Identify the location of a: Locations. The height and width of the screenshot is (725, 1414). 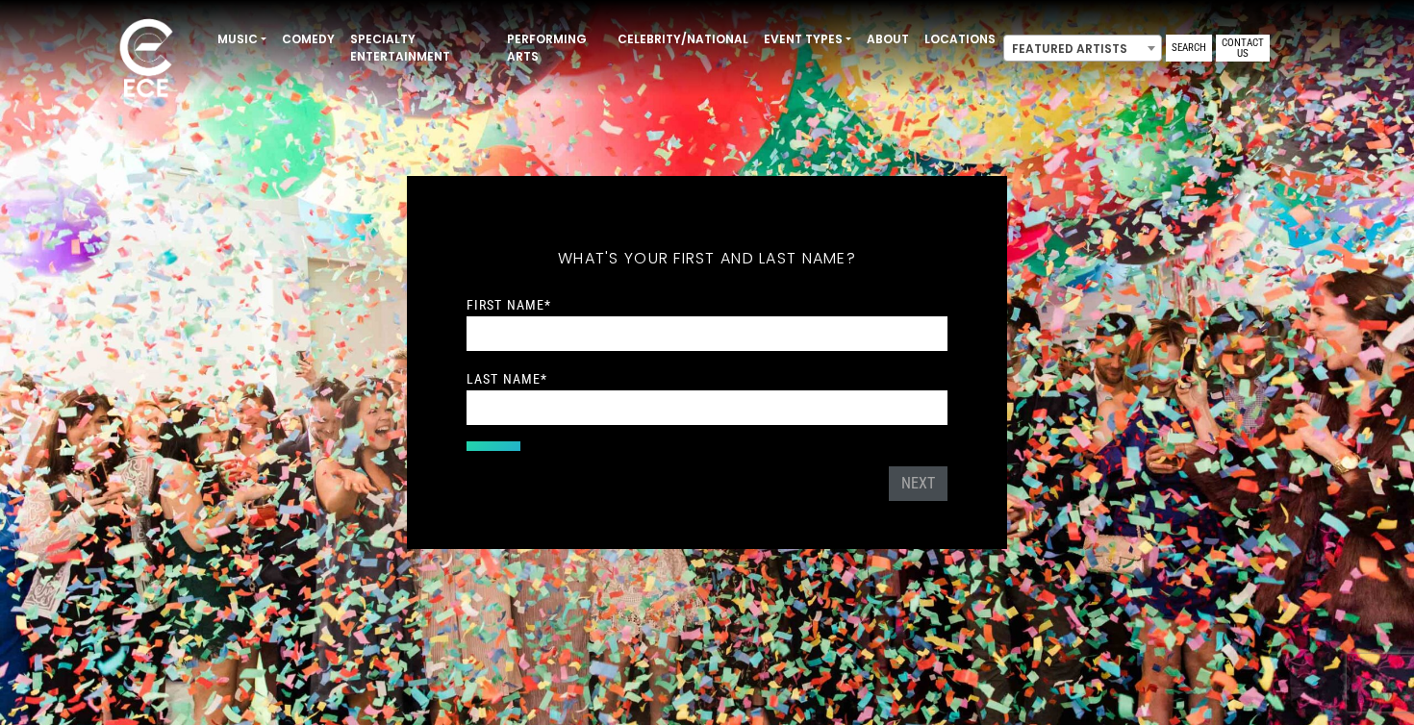
(960, 39).